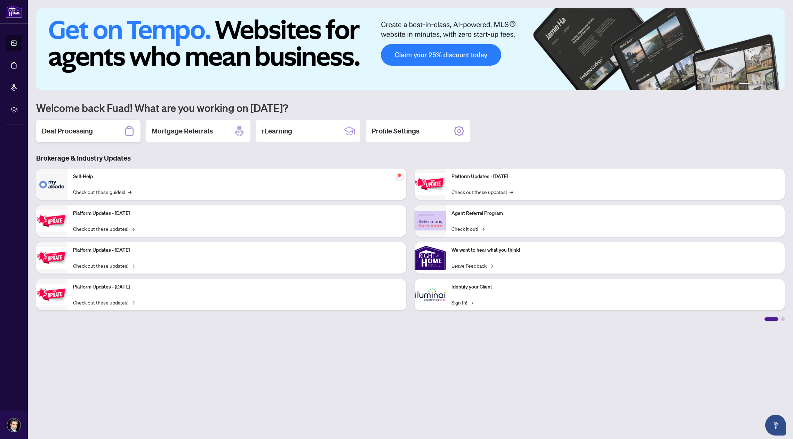 The image size is (793, 439). Describe the element at coordinates (399, 176) in the screenshot. I see `span: pushpin` at that location.